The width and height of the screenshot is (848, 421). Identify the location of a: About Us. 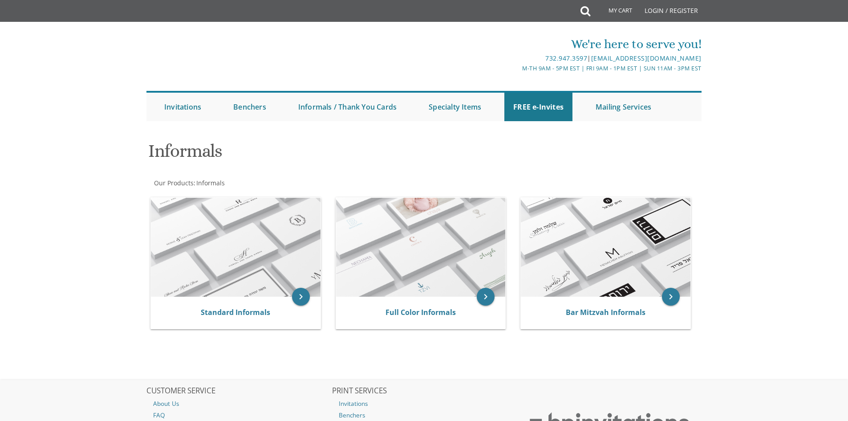
(239, 403).